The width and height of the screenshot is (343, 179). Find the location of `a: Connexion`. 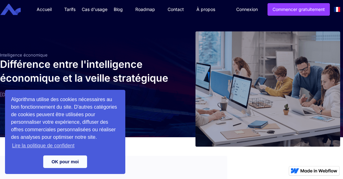

a: Connexion is located at coordinates (247, 9).